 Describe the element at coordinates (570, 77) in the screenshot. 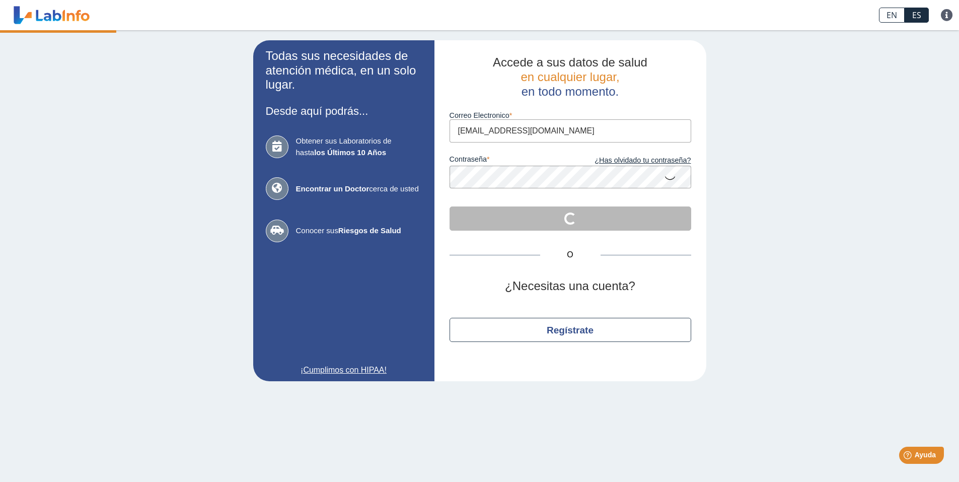

I see `span: en cualquier lugar,` at that location.